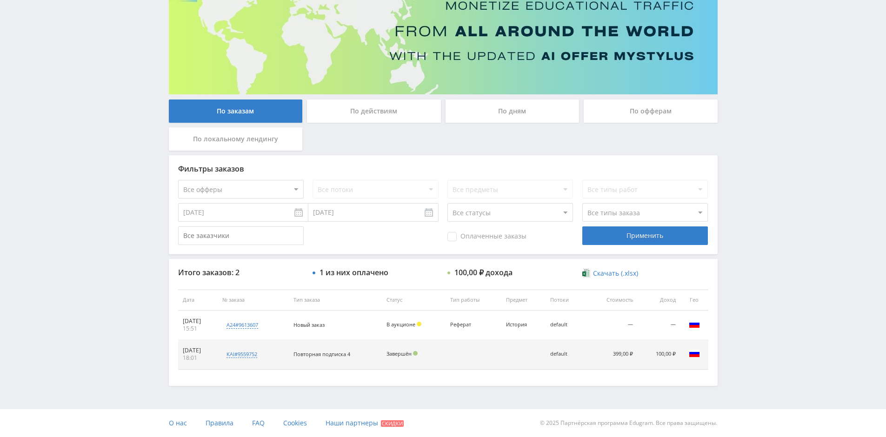  Describe the element at coordinates (198, 358) in the screenshot. I see `div: 18:01` at that location.